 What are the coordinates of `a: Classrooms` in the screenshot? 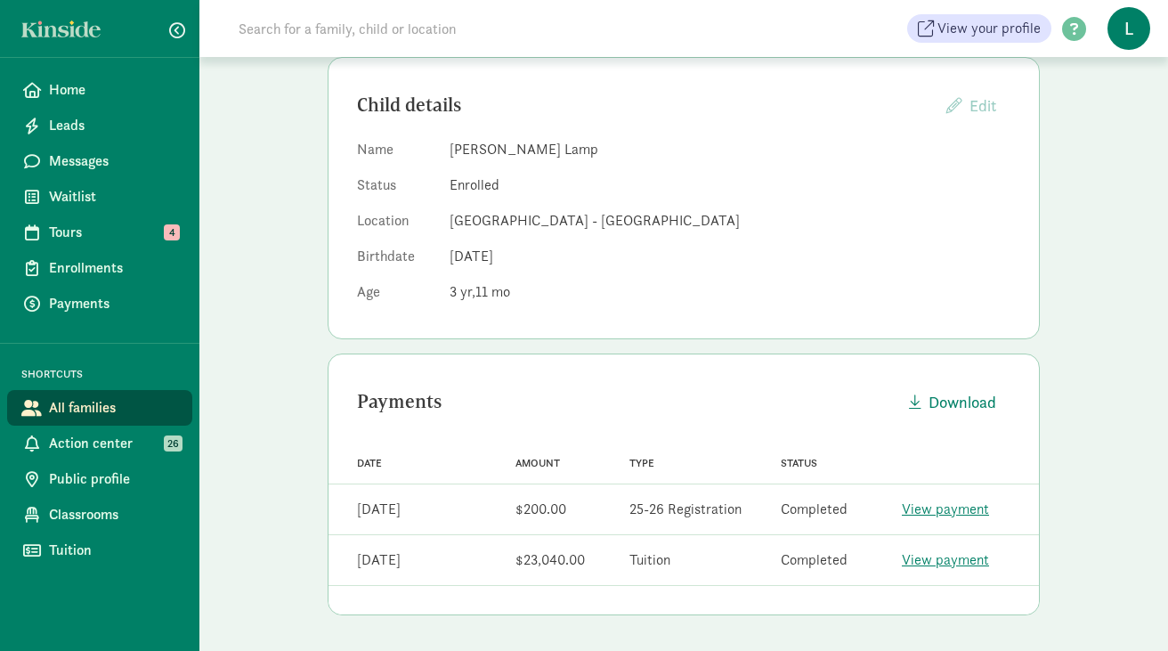 It's located at (100, 515).